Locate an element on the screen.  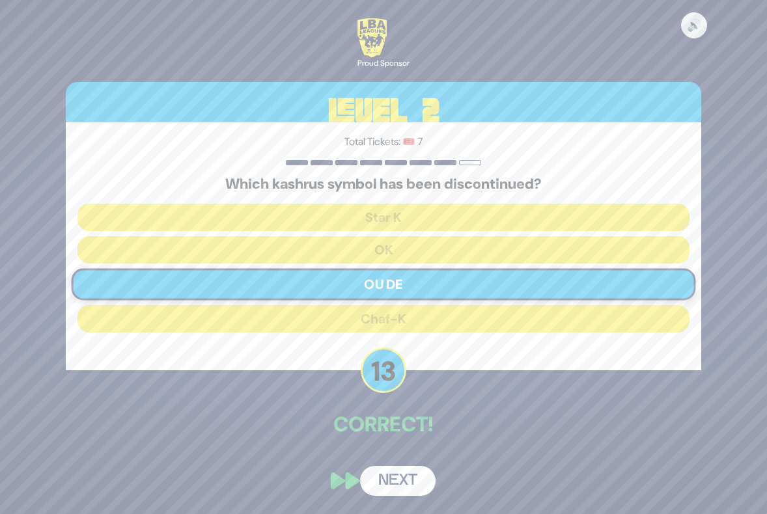
h3: Level 2 is located at coordinates (383, 111).